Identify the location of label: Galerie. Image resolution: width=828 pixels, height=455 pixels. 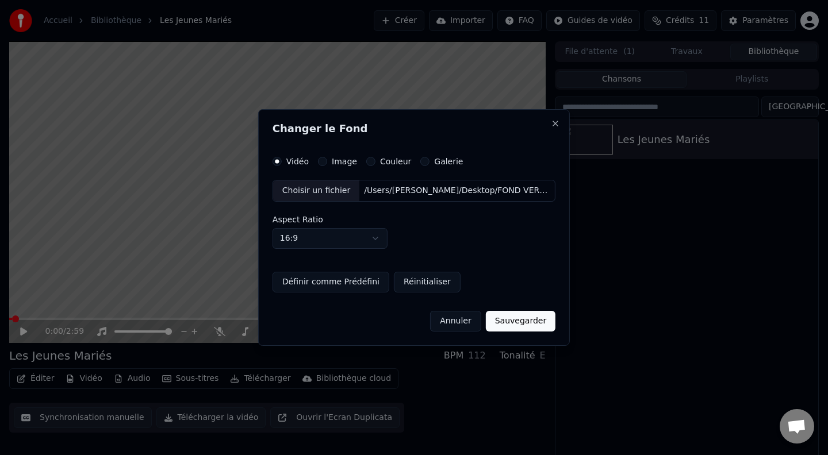
(448, 162).